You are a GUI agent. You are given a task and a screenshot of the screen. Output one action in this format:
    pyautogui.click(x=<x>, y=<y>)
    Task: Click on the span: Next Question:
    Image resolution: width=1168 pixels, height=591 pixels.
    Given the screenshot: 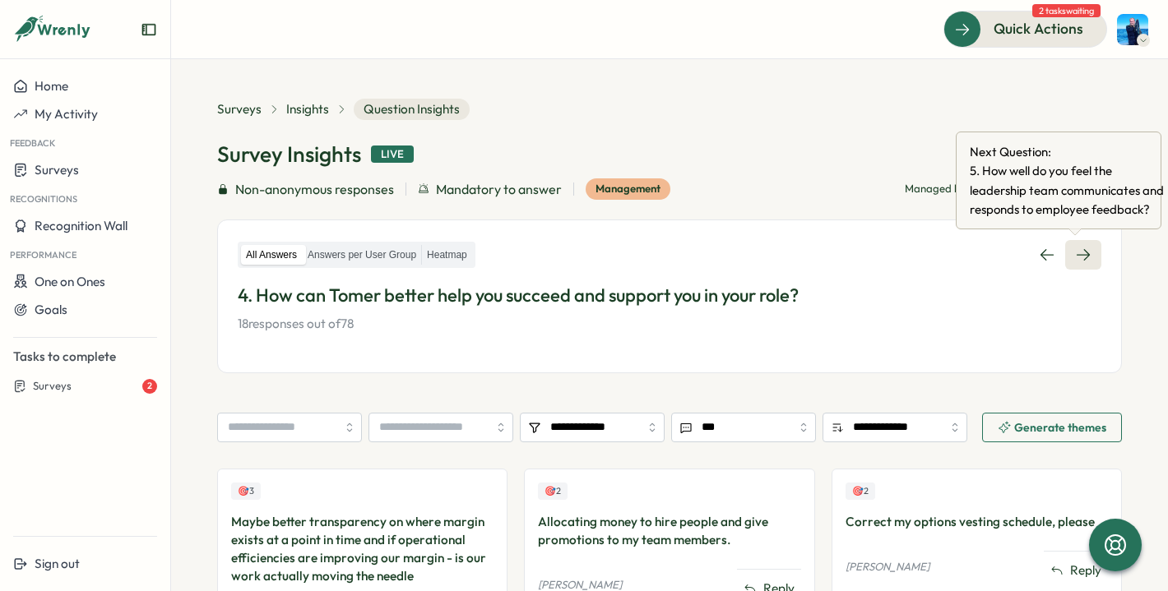 What is the action you would take?
    pyautogui.click(x=1068, y=151)
    